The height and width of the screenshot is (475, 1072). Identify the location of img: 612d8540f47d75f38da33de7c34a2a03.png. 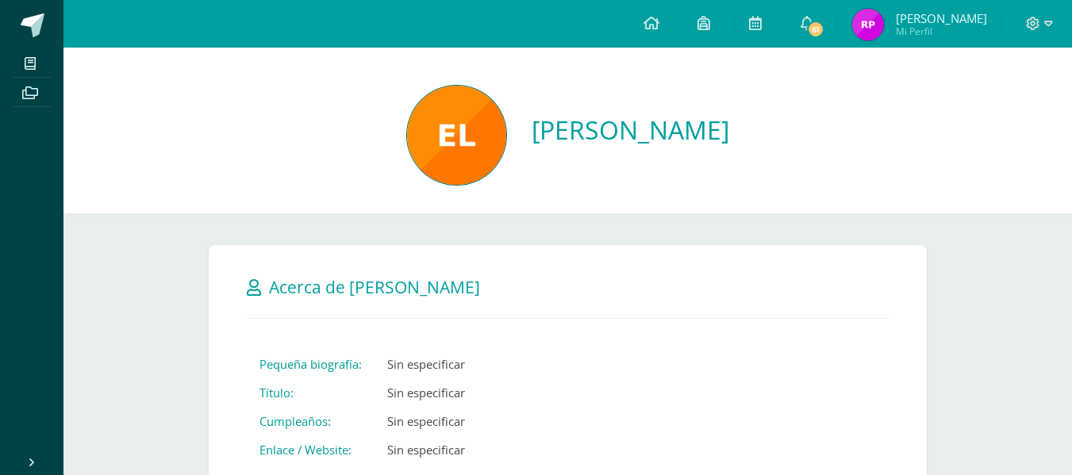
(868, 24).